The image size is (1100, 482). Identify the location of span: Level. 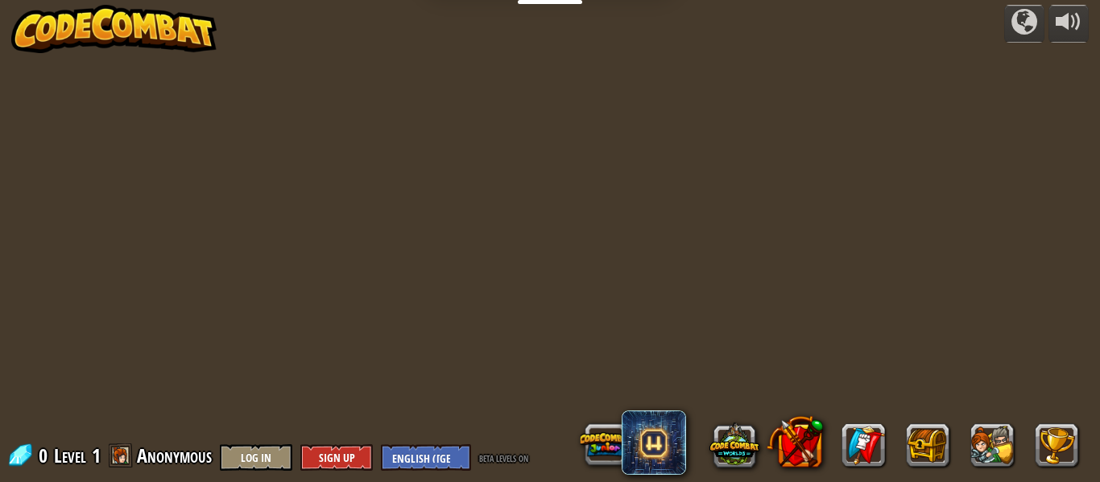
(70, 456).